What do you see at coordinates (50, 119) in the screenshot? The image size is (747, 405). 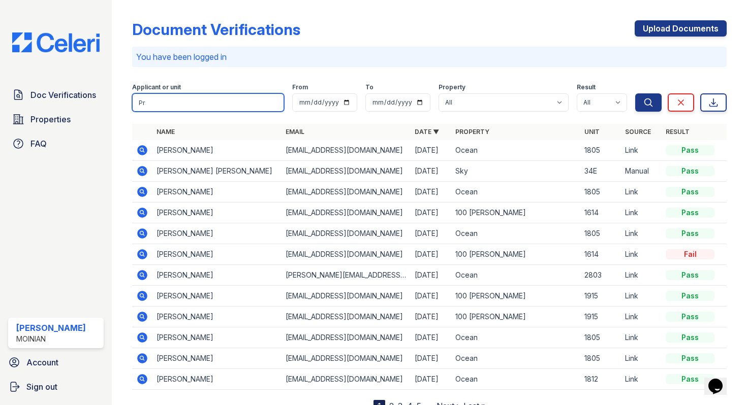 I see `span: Properties` at bounding box center [50, 119].